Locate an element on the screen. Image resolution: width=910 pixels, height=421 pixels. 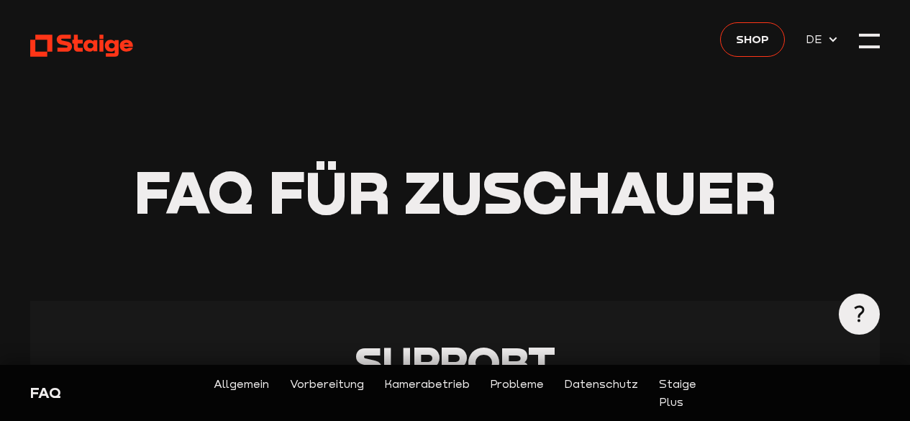
span: Shop is located at coordinates (753, 39).